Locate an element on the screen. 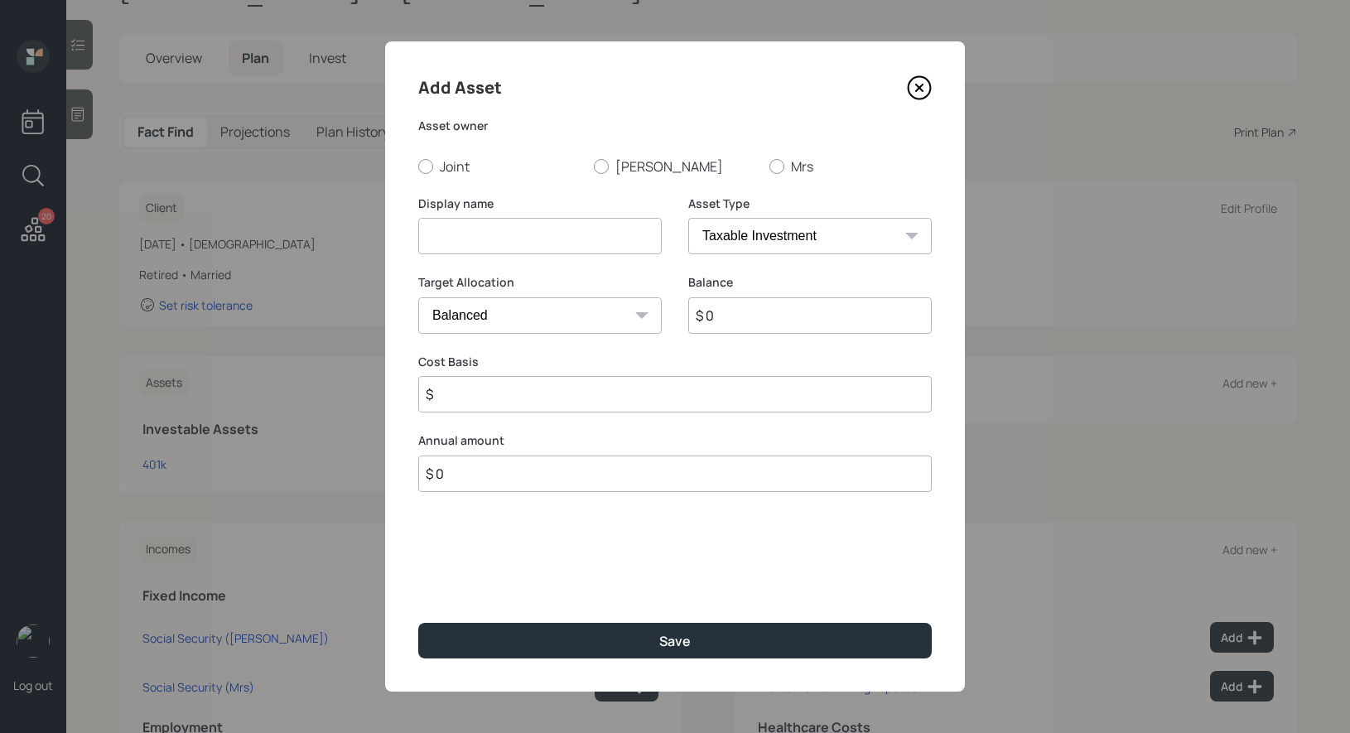 The image size is (1350, 733). h4: Add Asset is located at coordinates (460, 88).